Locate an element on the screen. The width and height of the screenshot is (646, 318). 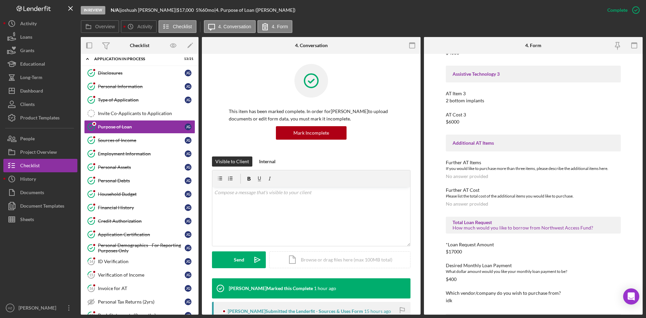
div: Assistive Technology 3 is located at coordinates (533, 74).